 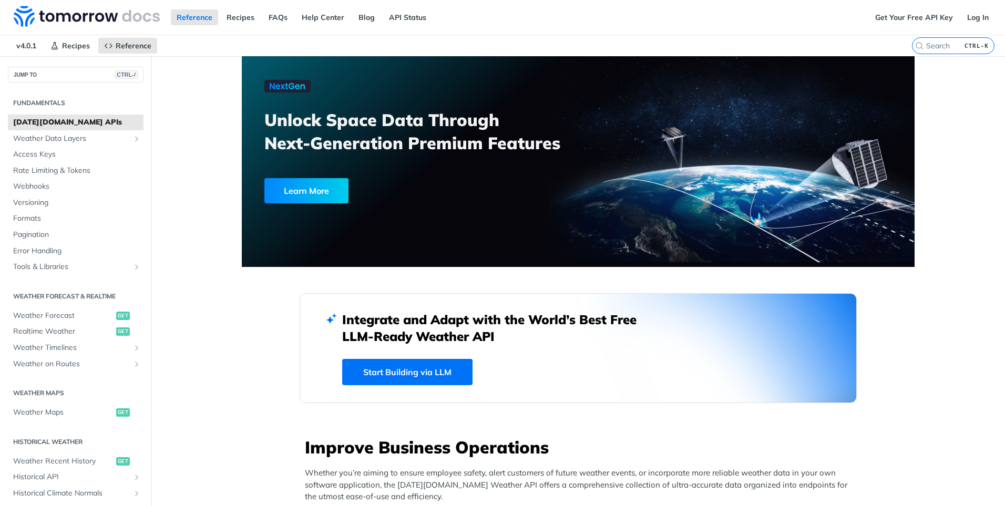 What do you see at coordinates (76, 413) in the screenshot?
I see `a: Weather Mapsget` at bounding box center [76, 413].